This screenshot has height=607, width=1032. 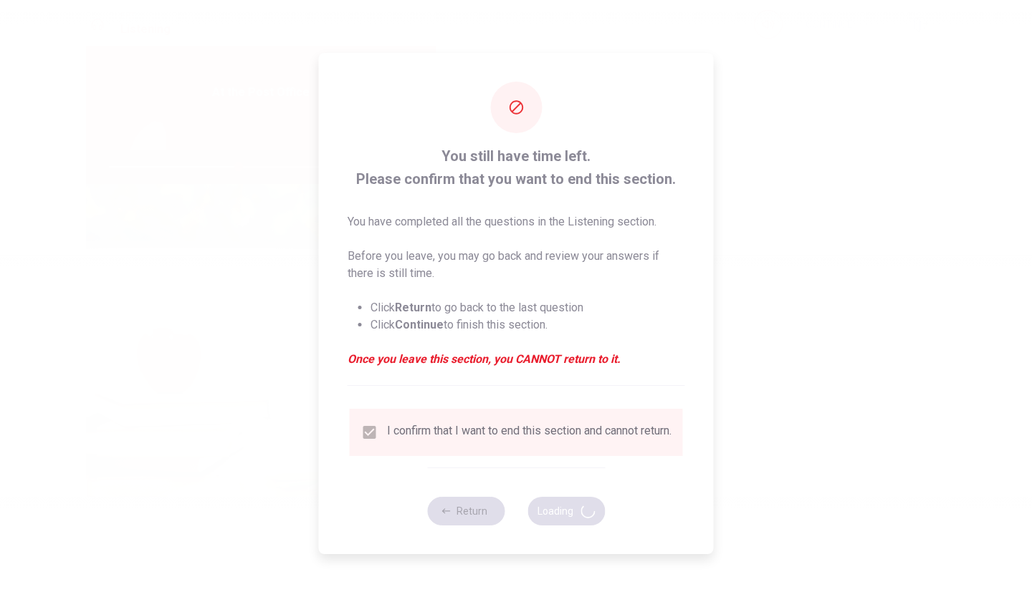 What do you see at coordinates (529, 433) in the screenshot?
I see `div: I confirm that I want to end this section and cannot return.` at bounding box center [529, 433].